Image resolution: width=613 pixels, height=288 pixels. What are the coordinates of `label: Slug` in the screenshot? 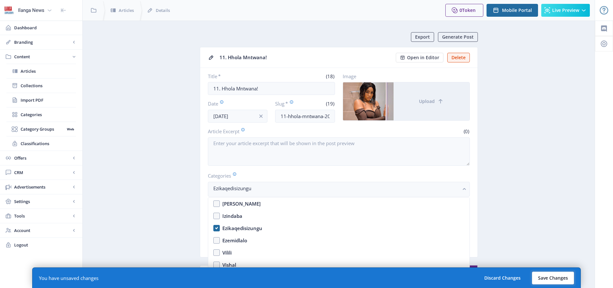 It's located at (289, 104).